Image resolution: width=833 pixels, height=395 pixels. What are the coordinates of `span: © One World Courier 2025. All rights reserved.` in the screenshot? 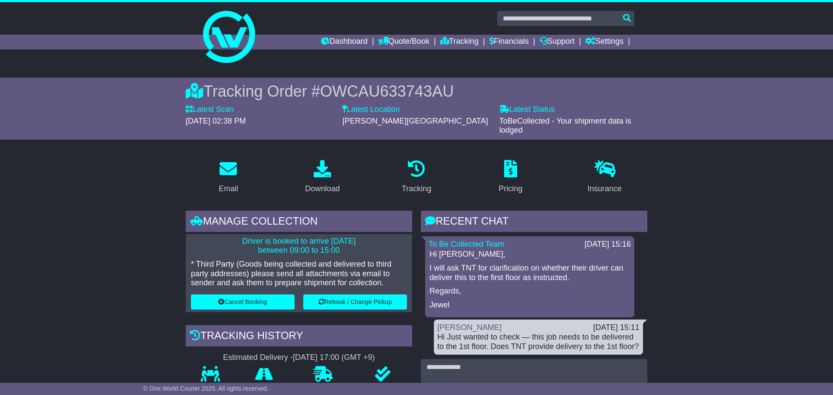 It's located at (206, 389).